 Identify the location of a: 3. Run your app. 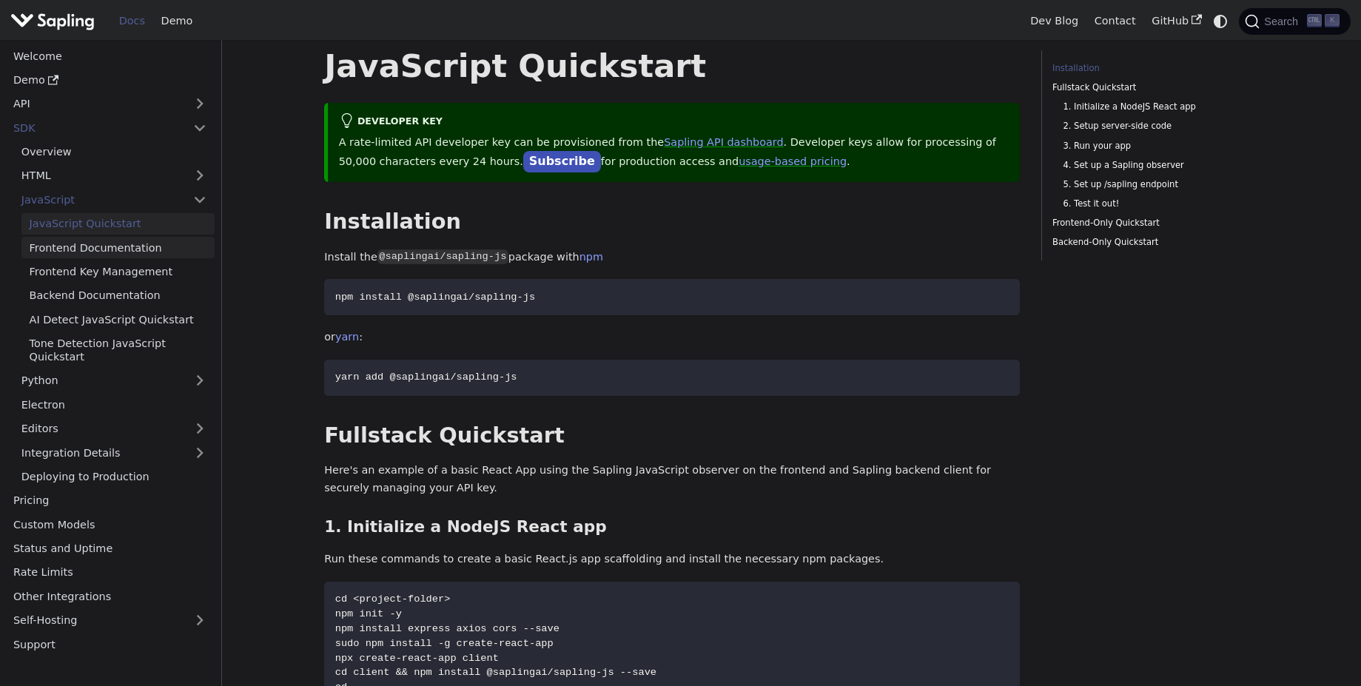
(1155, 146).